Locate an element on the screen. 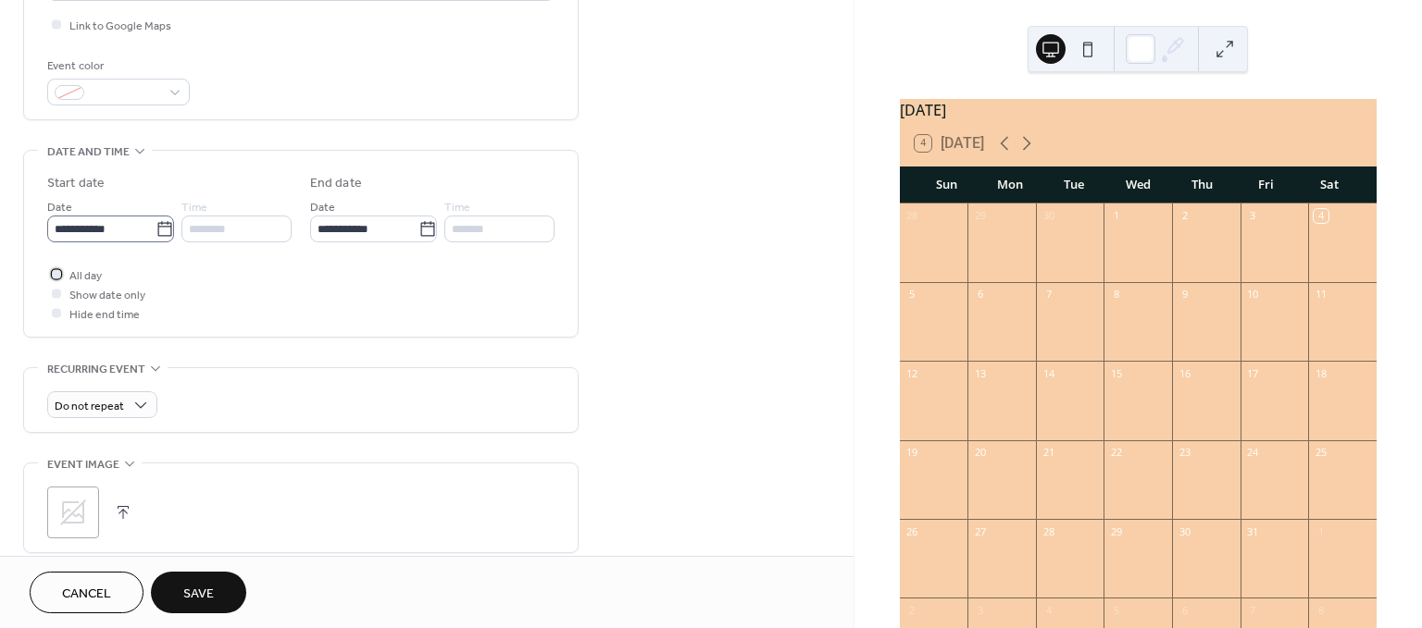  button: Save is located at coordinates (198, 592).